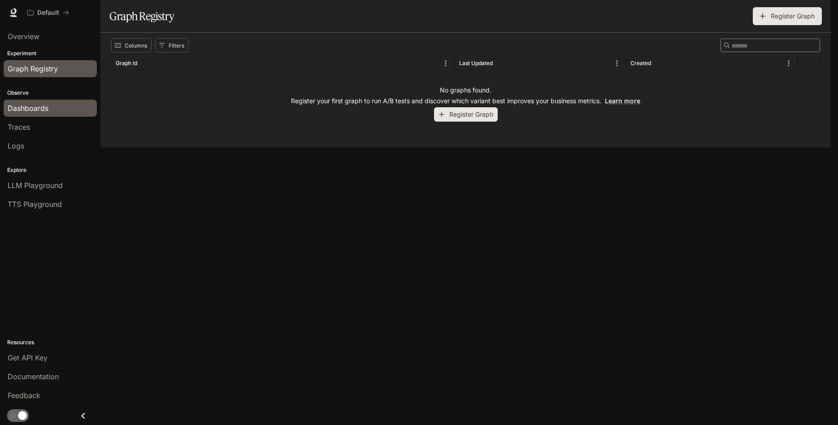  I want to click on div: Search, so click(770, 45).